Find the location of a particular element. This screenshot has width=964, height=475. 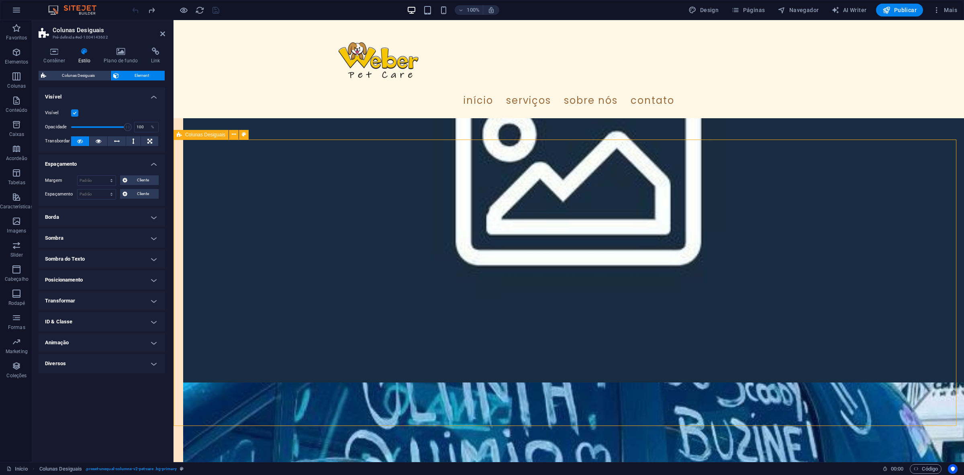

label: Margem is located at coordinates (61, 180).